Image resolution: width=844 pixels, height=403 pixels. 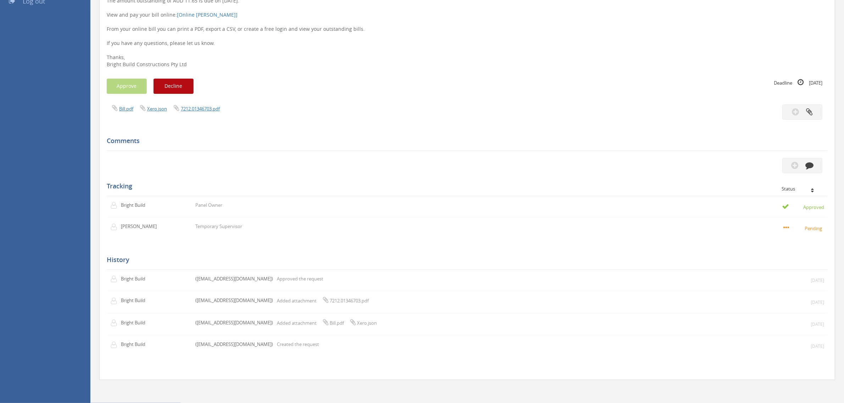 I want to click on h5: Tracking, so click(x=464, y=186).